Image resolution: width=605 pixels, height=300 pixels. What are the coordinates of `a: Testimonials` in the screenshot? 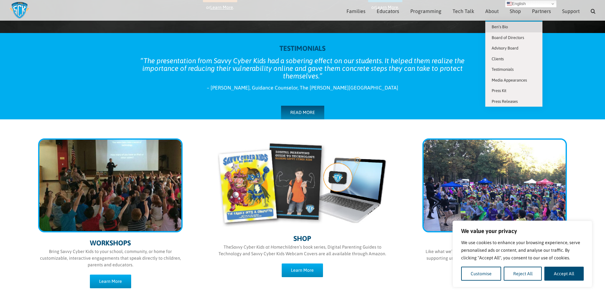 It's located at (513, 70).